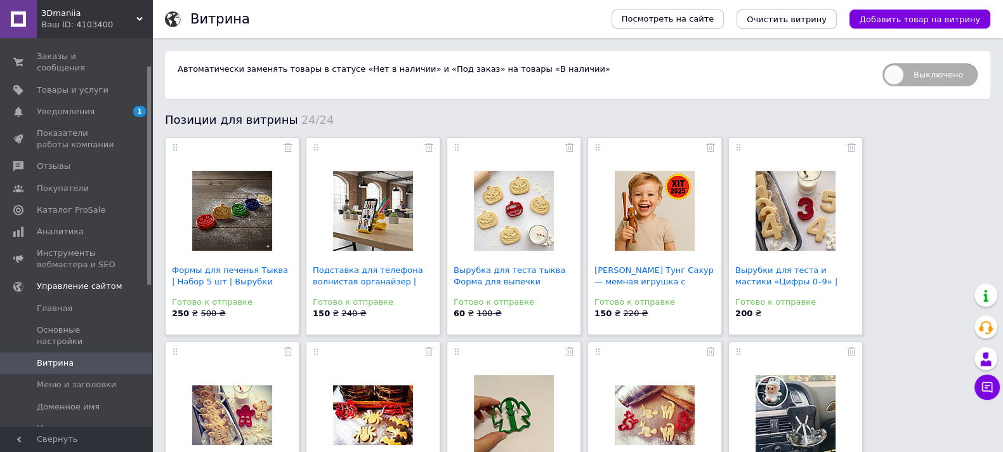 The height and width of the screenshot is (452, 1003). I want to click on span: Очистить витрину, so click(786, 19).